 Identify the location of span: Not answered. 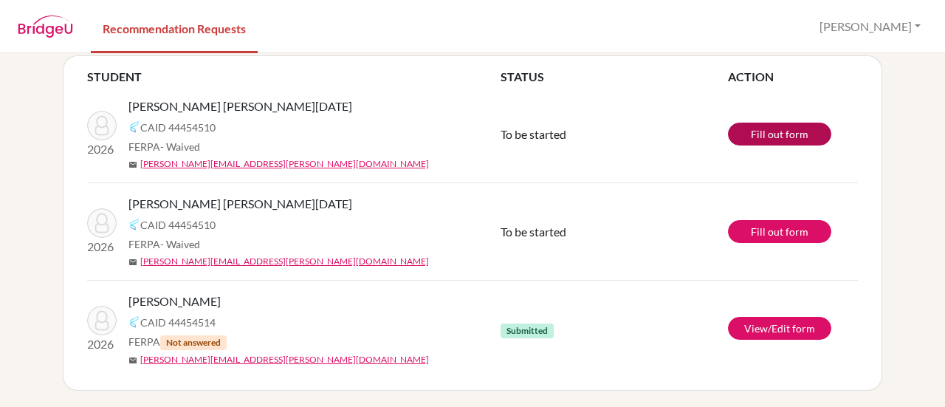
(193, 342).